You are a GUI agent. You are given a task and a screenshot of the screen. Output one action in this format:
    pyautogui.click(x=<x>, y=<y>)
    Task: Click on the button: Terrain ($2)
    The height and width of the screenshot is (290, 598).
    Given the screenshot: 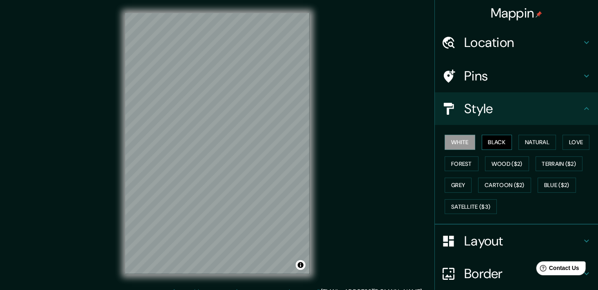 What is the action you would take?
    pyautogui.click(x=559, y=164)
    